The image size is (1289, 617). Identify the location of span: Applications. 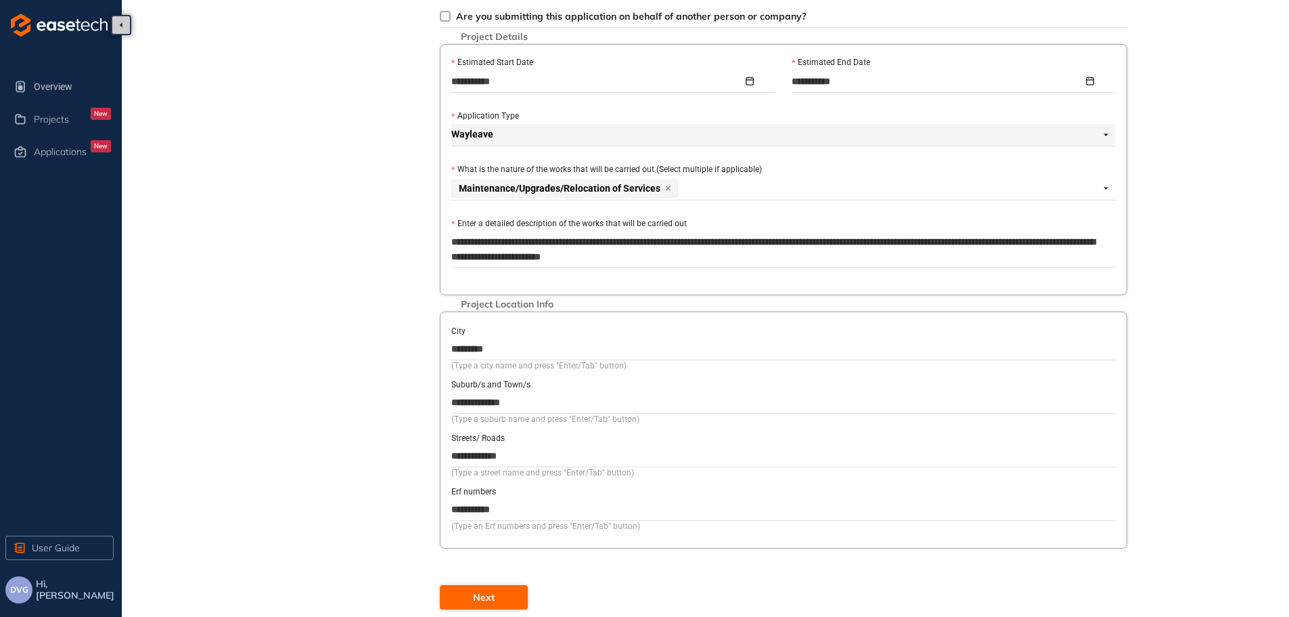
(60, 152).